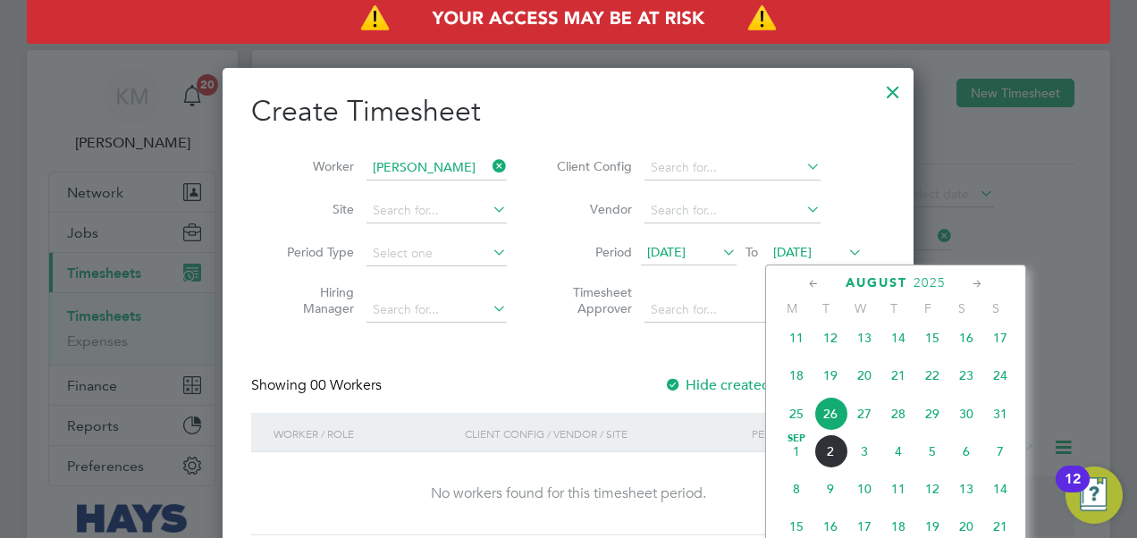 This screenshot has height=538, width=1137. Describe the element at coordinates (796, 489) in the screenshot. I see `span: 8` at that location.